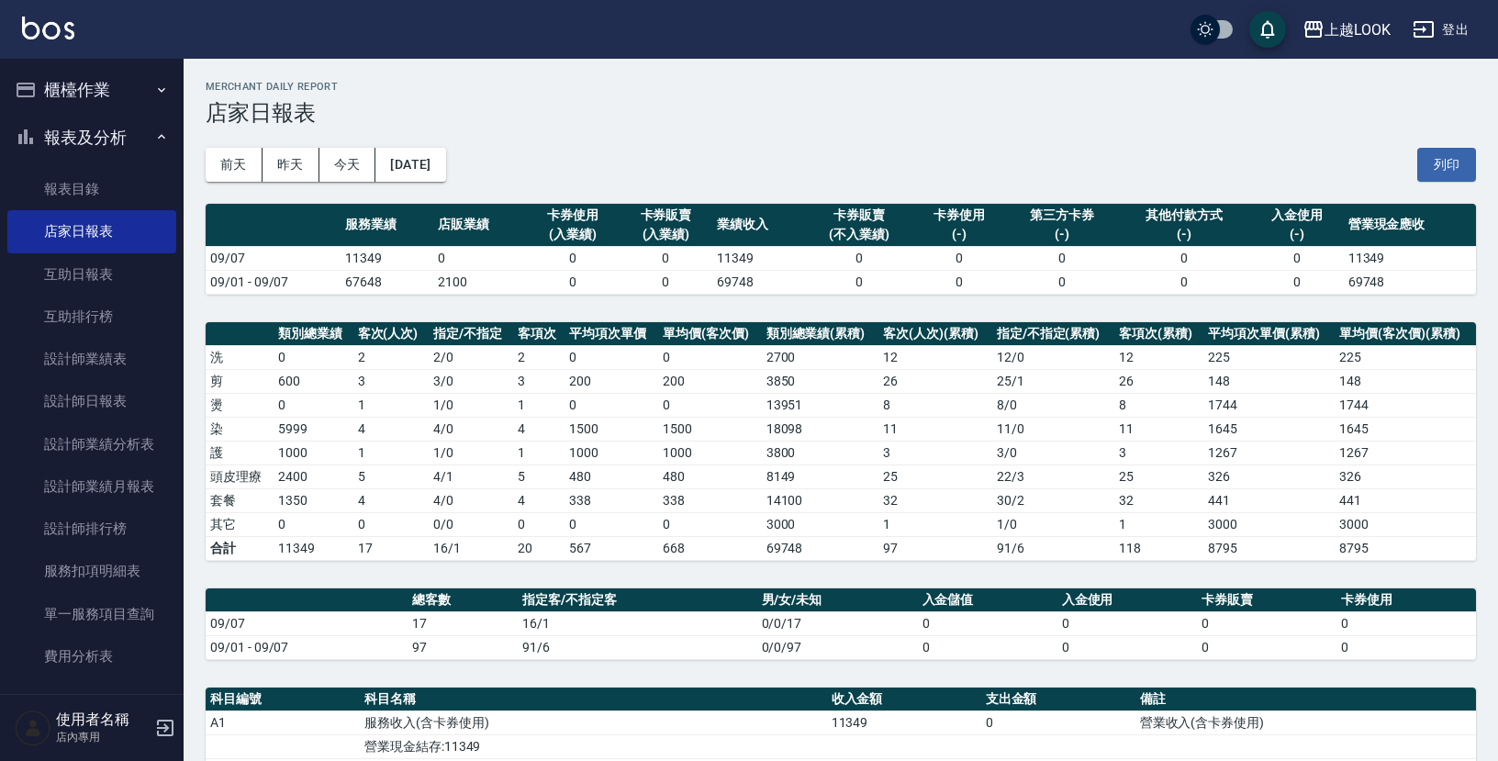  What do you see at coordinates (1405, 429) in the screenshot?
I see `td: 1645` at bounding box center [1405, 429].